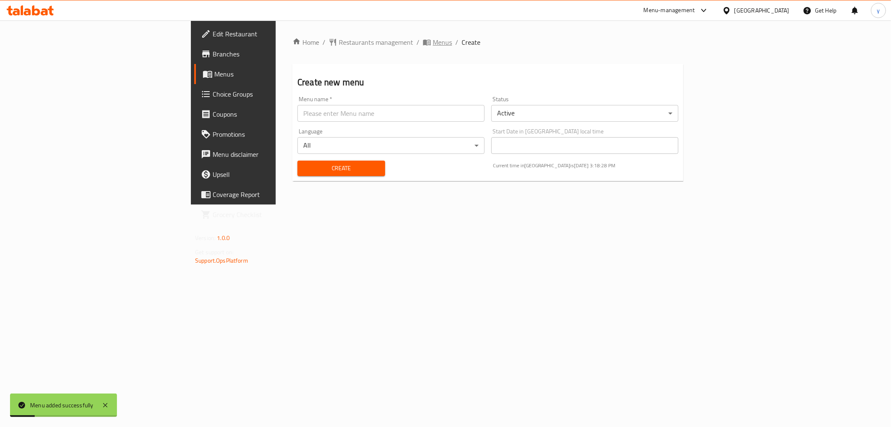  What do you see at coordinates (585, 113) in the screenshot?
I see `div: Active` at bounding box center [585, 113].